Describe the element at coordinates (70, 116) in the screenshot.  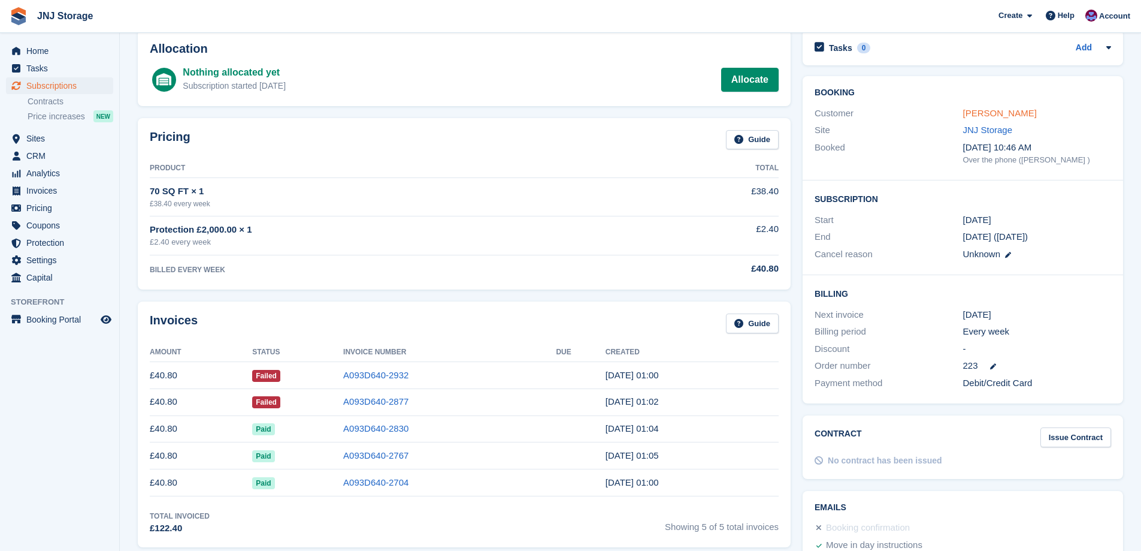
I see `a: Price increases NEW` at that location.